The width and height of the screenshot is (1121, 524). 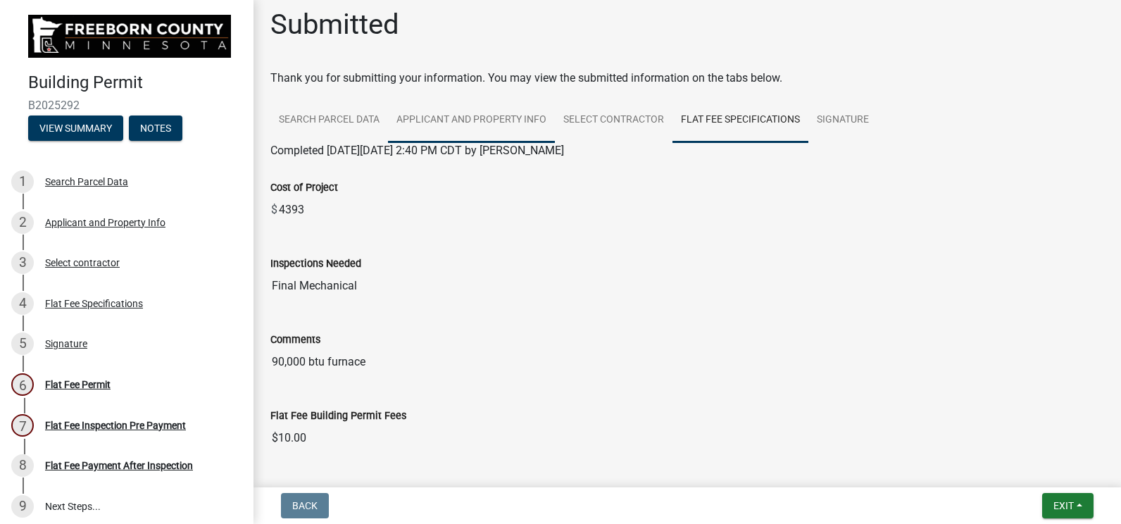 What do you see at coordinates (304, 188) in the screenshot?
I see `label: Cost of Project` at bounding box center [304, 188].